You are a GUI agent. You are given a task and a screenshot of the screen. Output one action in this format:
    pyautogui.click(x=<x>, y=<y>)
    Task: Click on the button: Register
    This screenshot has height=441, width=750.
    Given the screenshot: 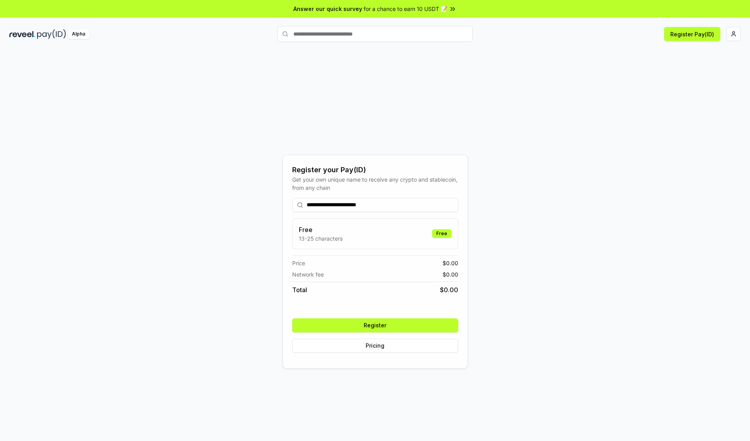 What is the action you would take?
    pyautogui.click(x=375, y=325)
    